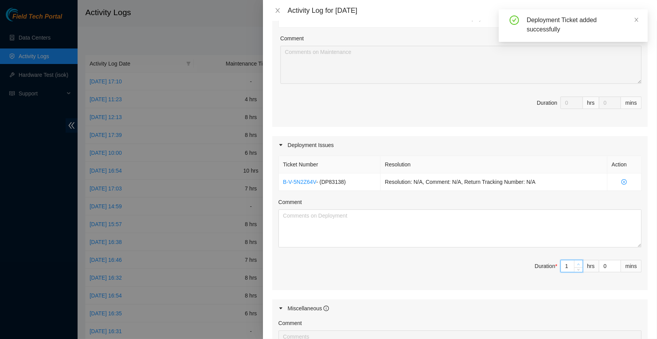  What do you see at coordinates (624, 182) in the screenshot?
I see `span: close-circle` at bounding box center [624, 182].